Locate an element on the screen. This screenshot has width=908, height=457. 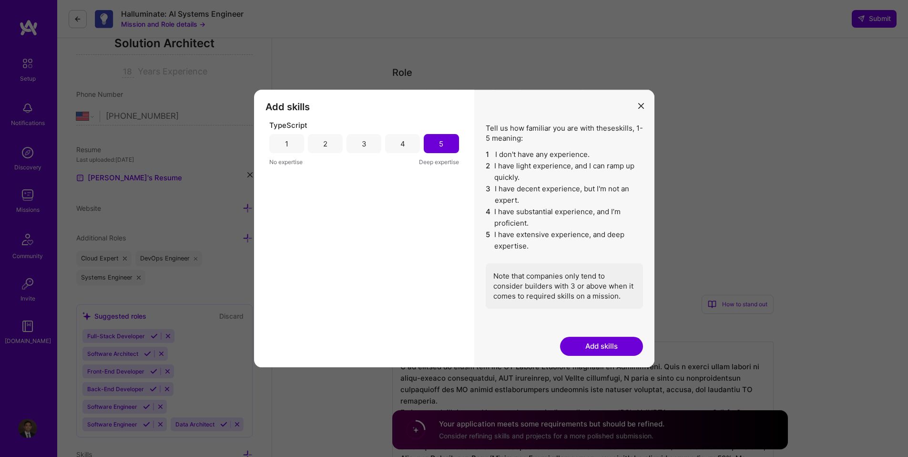
div: Note that companies only tend to consider builders with 3 or above when it comes to required skil... is located at coordinates (564, 286).